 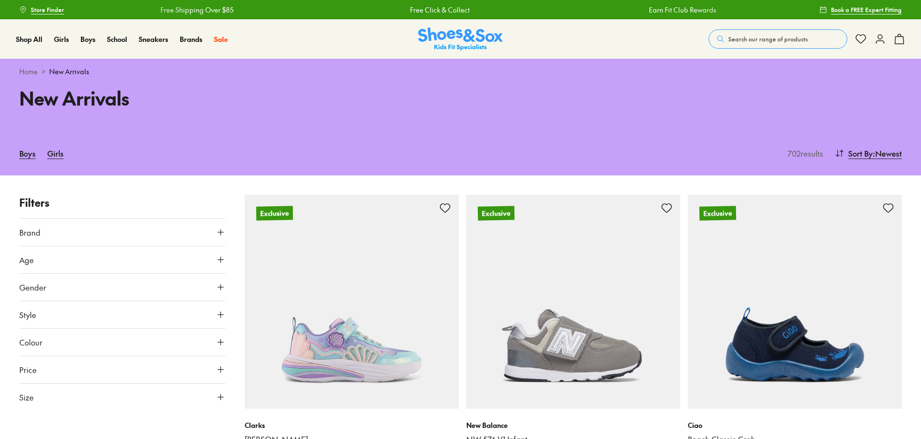 What do you see at coordinates (69, 71) in the screenshot?
I see `span: New Arrivals` at bounding box center [69, 71].